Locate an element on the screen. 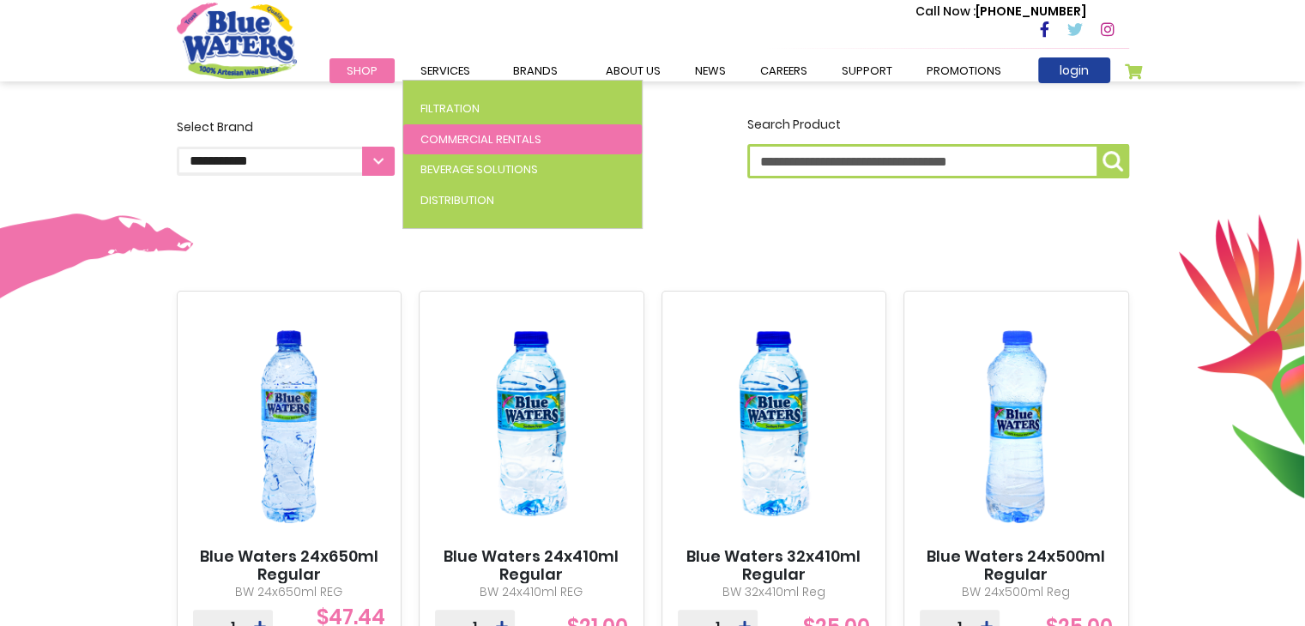 The width and height of the screenshot is (1305, 626). span: Filtration is located at coordinates (449, 108).